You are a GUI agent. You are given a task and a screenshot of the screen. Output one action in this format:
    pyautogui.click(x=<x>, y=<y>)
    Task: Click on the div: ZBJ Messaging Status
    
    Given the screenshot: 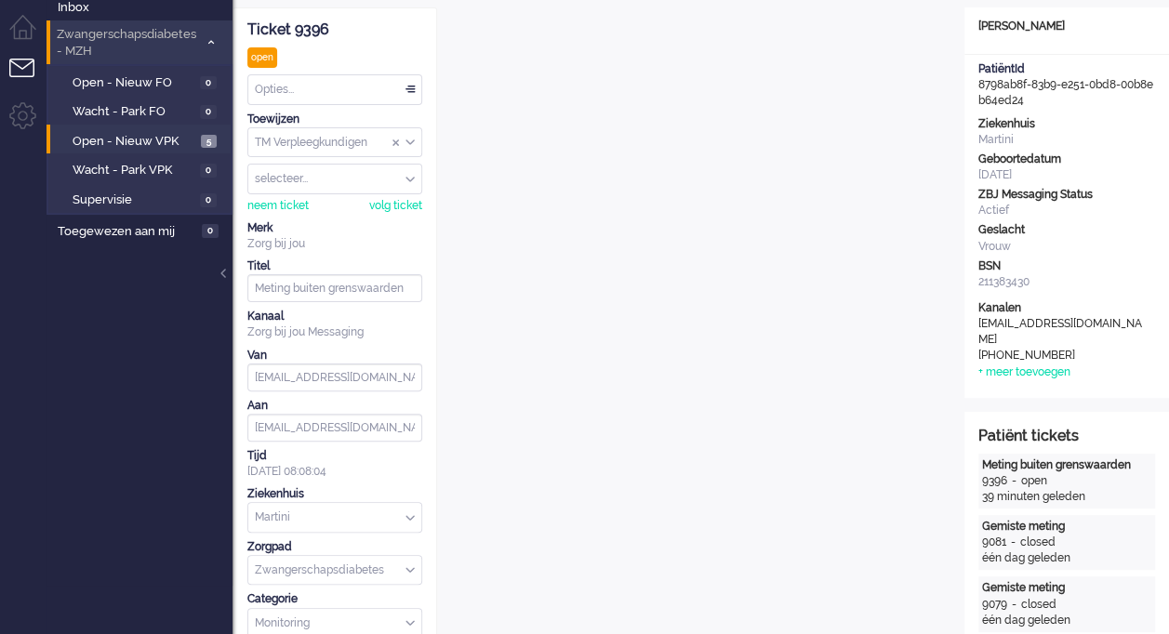 What is the action you would take?
    pyautogui.click(x=1067, y=194)
    